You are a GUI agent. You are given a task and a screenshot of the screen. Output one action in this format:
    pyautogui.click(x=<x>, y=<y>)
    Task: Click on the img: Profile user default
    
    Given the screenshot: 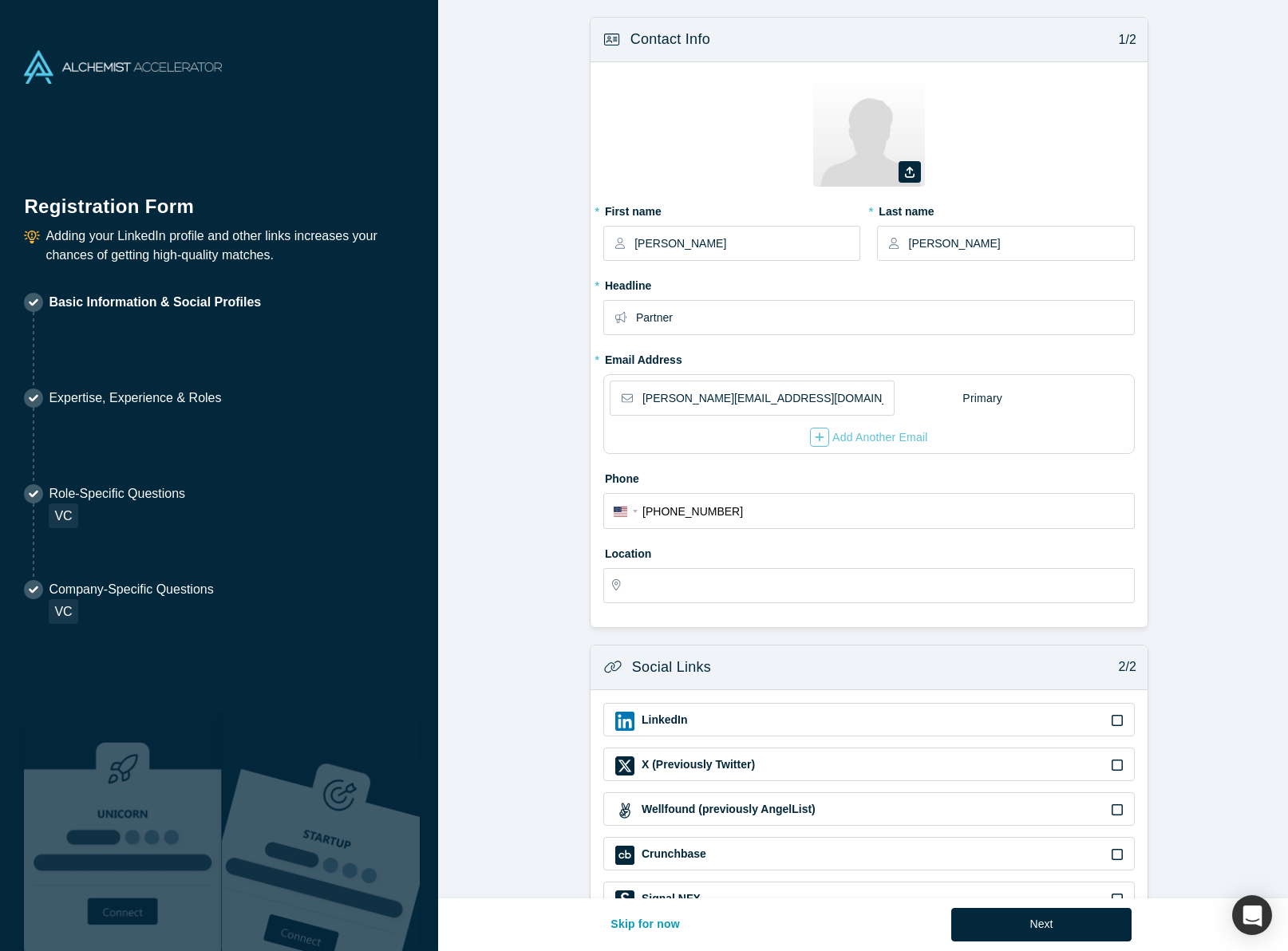 What is the action you would take?
    pyautogui.click(x=869, y=131)
    